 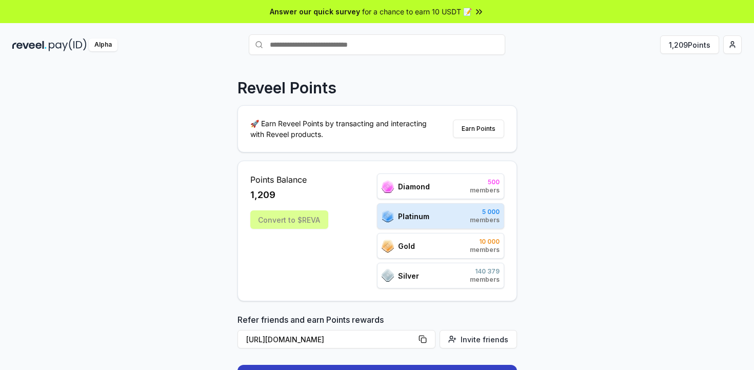 What do you see at coordinates (29, 45) in the screenshot?
I see `img: reveel_dark` at bounding box center [29, 45].